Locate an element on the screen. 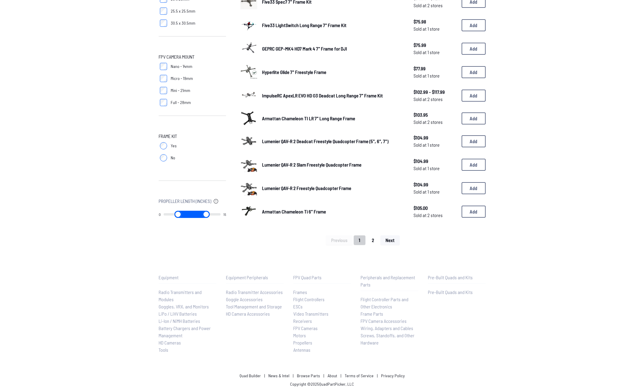 The width and height of the screenshot is (644, 392). a: Motors is located at coordinates (322, 335).